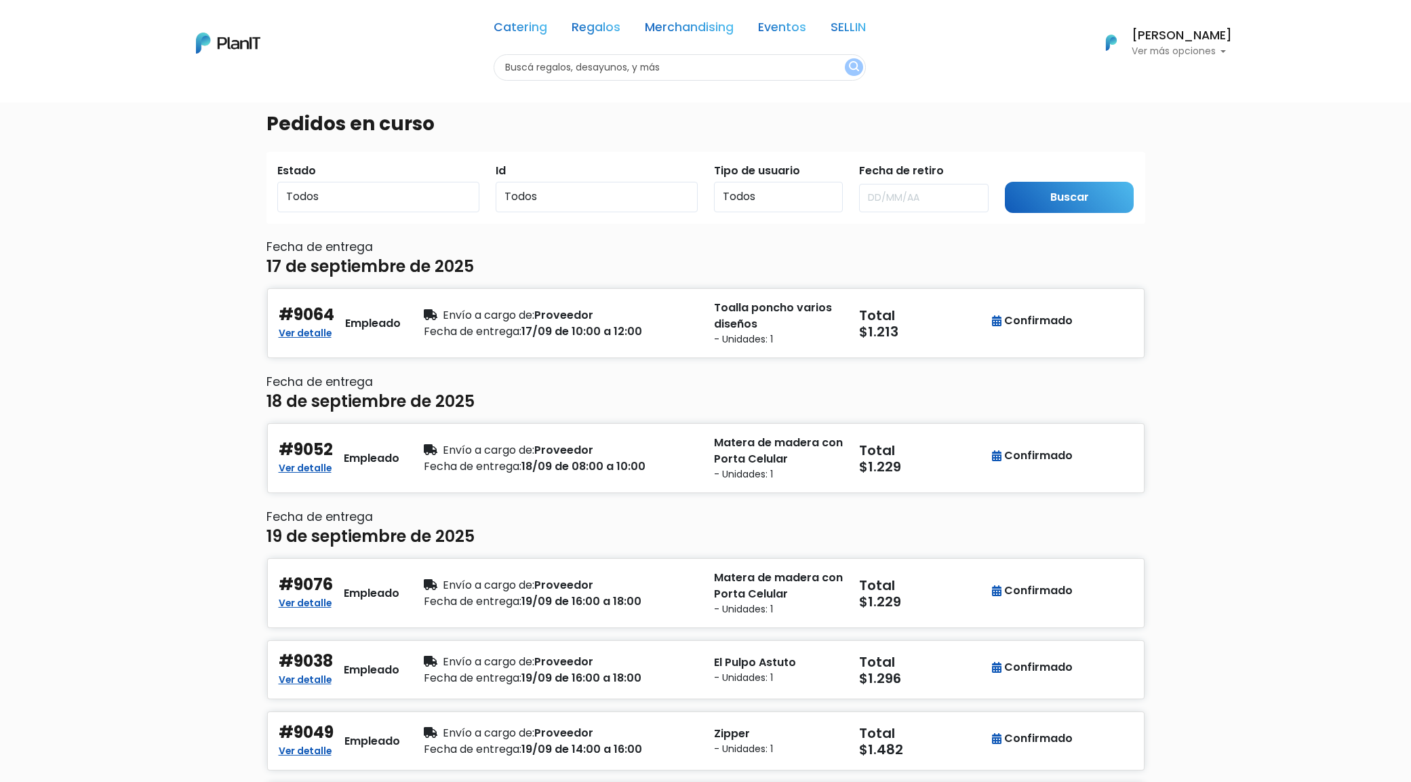 The width and height of the screenshot is (1411, 782). Describe the element at coordinates (351, 124) in the screenshot. I see `h3: Pedidos en curso` at that location.